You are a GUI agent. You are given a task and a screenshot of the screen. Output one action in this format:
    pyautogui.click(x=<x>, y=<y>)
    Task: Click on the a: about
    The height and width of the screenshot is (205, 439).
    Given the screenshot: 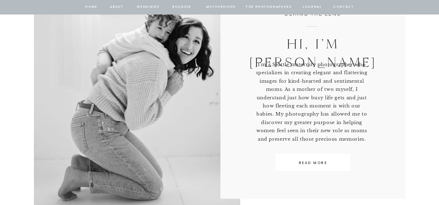 What is the action you would take?
    pyautogui.click(x=117, y=7)
    